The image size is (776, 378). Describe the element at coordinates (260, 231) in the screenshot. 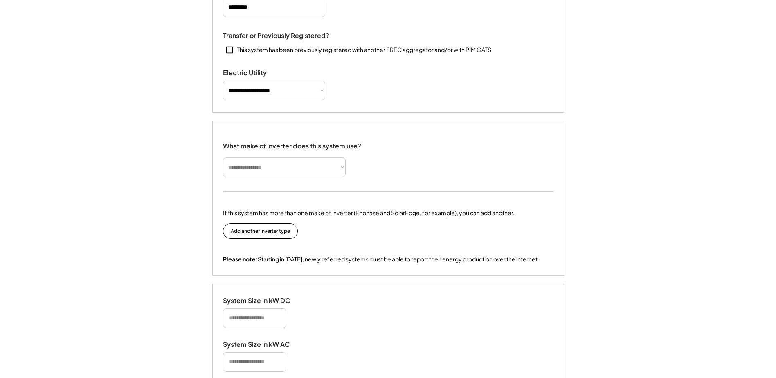

I see `button: Add another inverter type` at that location.